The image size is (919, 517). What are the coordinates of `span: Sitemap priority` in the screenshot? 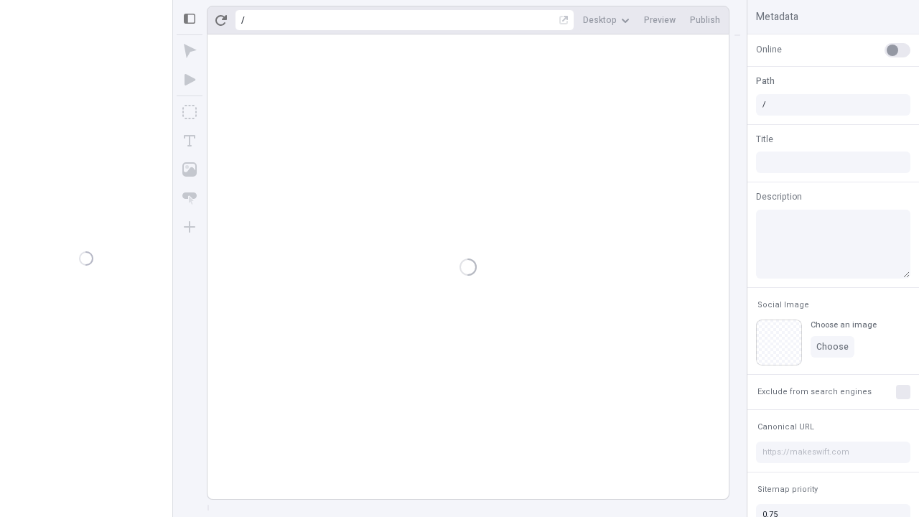 It's located at (787, 489).